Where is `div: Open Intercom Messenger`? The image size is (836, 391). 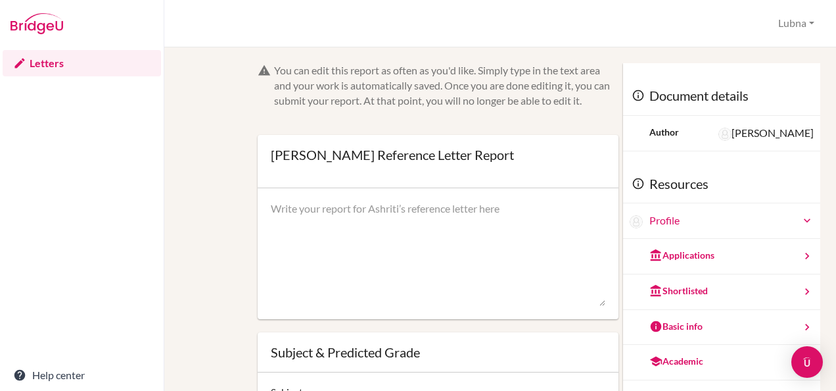
div: Open Intercom Messenger is located at coordinates (808, 362).